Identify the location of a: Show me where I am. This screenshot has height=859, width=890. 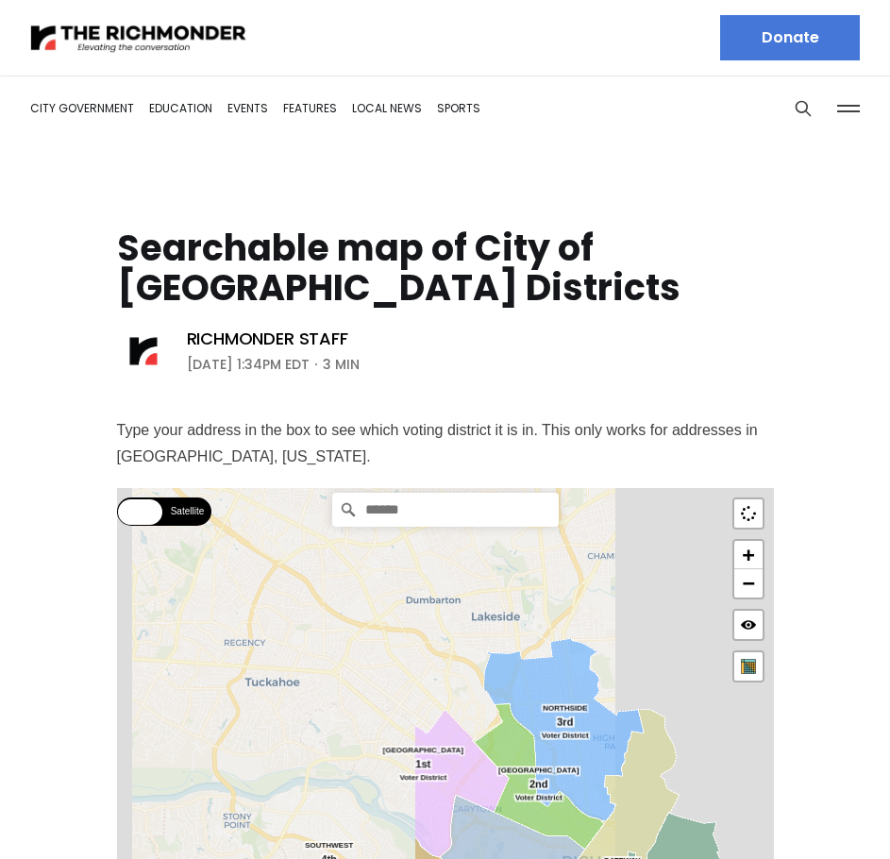
(748, 513).